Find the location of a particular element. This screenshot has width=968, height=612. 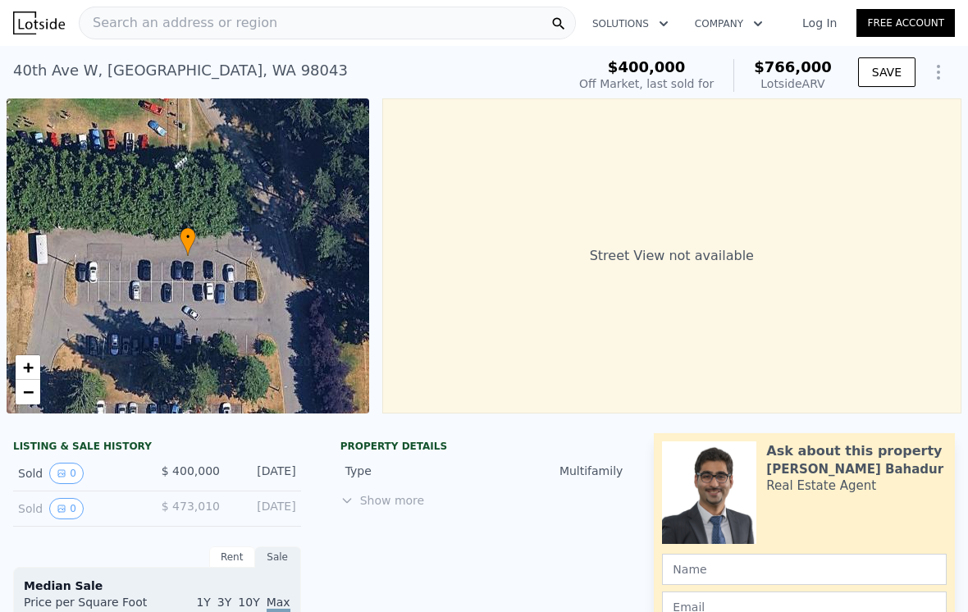

a: Zoom in is located at coordinates (28, 367).